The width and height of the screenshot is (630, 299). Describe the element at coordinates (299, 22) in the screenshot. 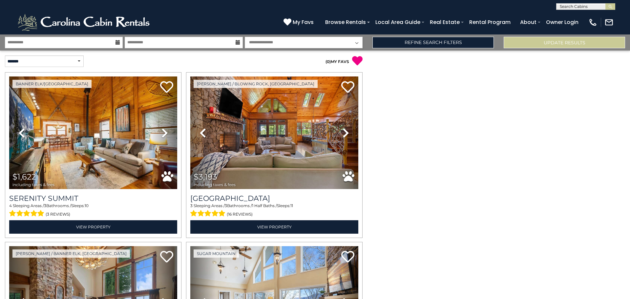

I see `a: My Favs` at that location.